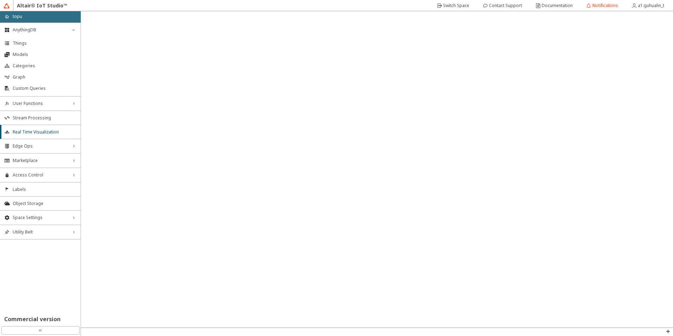 The image size is (673, 336). What do you see at coordinates (40, 232) in the screenshot?
I see `span: Utility Belt` at bounding box center [40, 232].